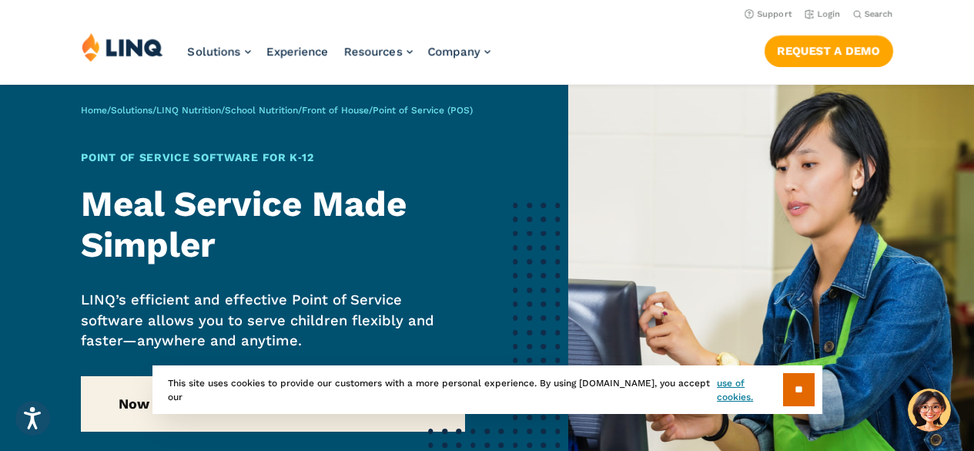 This screenshot has width=974, height=451. I want to click on span: Point of Service (POS), so click(423, 110).